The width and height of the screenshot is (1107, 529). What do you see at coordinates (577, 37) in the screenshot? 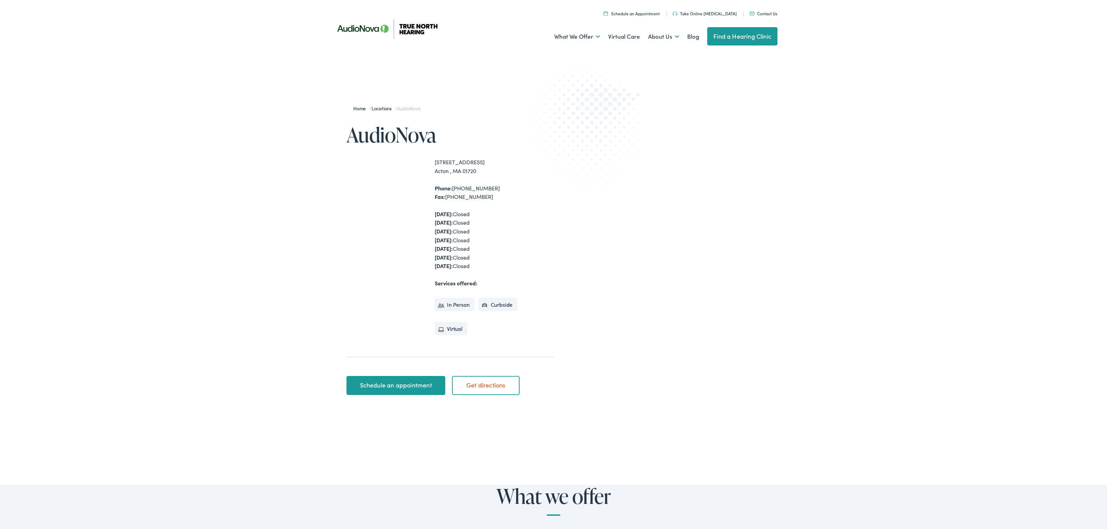
I see `a: What We Offer` at bounding box center [577, 37].